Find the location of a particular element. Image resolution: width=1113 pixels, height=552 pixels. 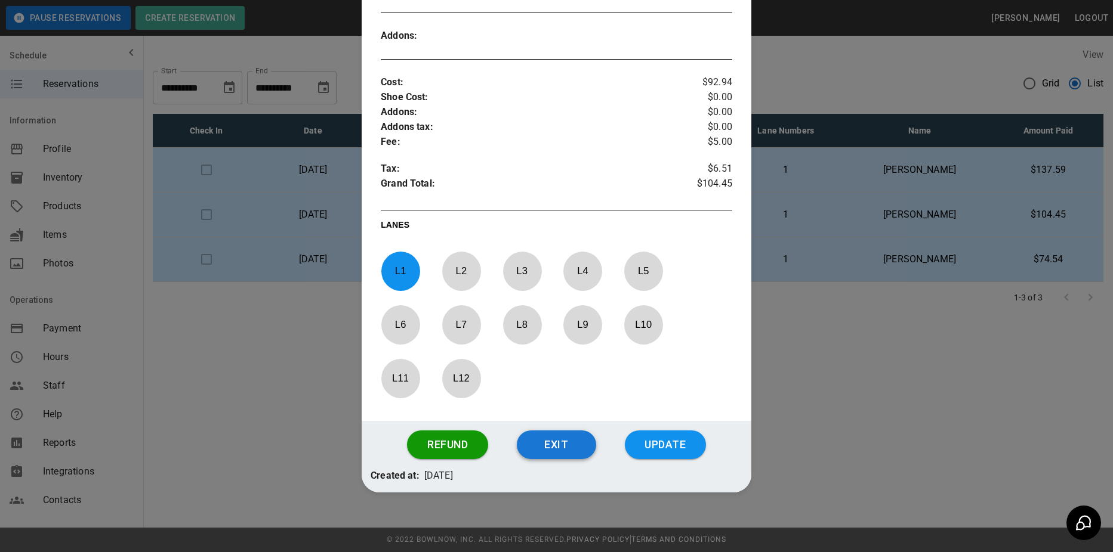

p: L 3 is located at coordinates (522, 271).